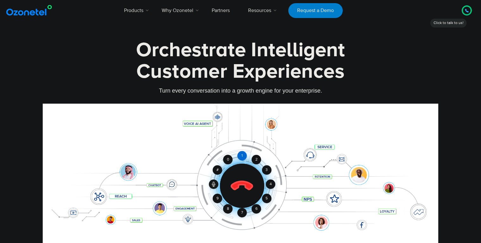 Image resolution: width=481 pixels, height=243 pixels. Describe the element at coordinates (240, 50) in the screenshot. I see `div: Orchestrate Intelligent` at that location.